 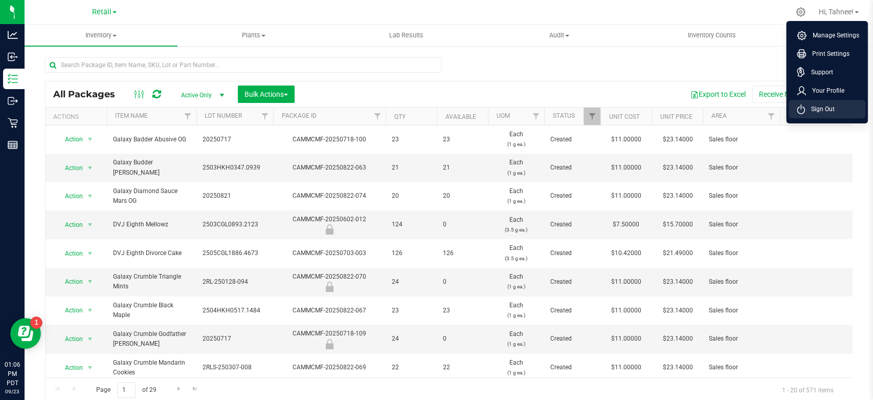 I want to click on span: 20250821, so click(x=235, y=195).